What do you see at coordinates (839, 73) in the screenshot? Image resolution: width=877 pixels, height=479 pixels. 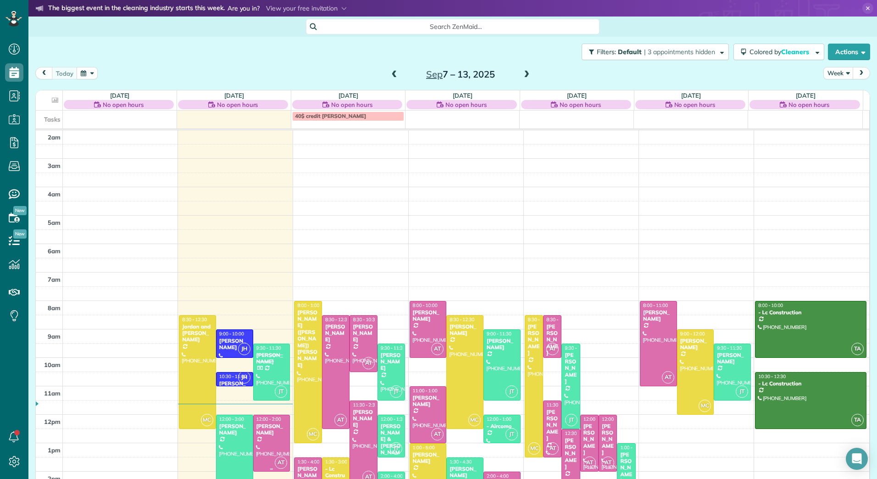 I see `button: Week` at bounding box center [839, 73].